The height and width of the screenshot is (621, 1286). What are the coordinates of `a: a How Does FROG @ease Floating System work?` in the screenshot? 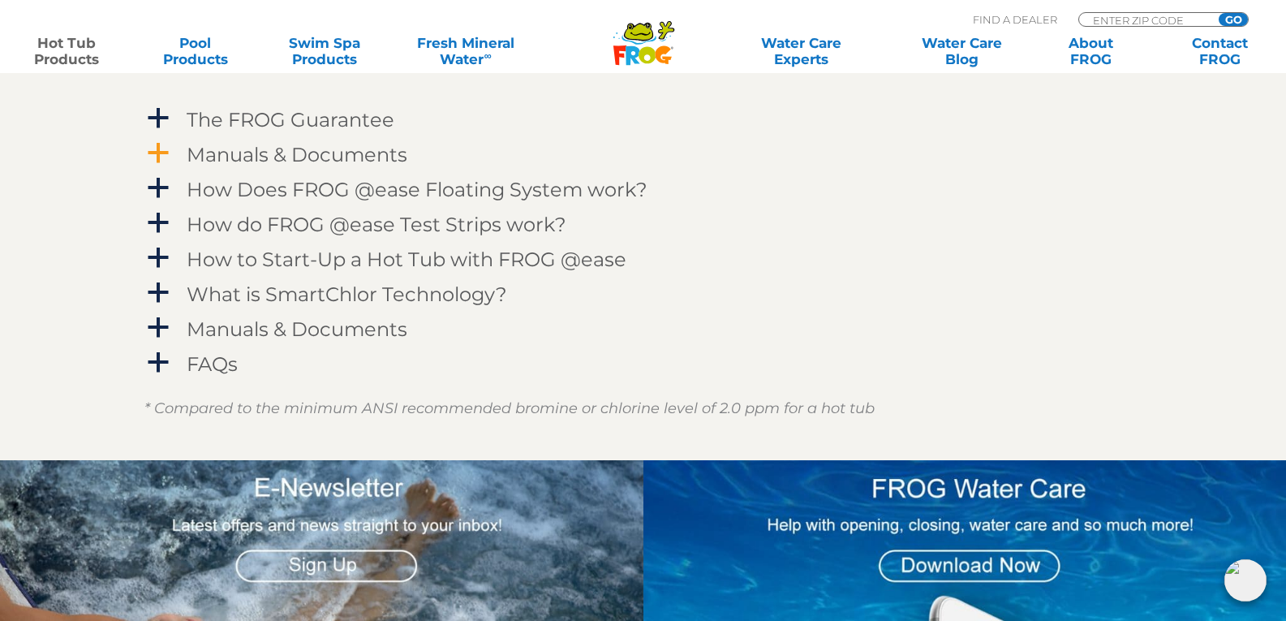 It's located at (644, 189).